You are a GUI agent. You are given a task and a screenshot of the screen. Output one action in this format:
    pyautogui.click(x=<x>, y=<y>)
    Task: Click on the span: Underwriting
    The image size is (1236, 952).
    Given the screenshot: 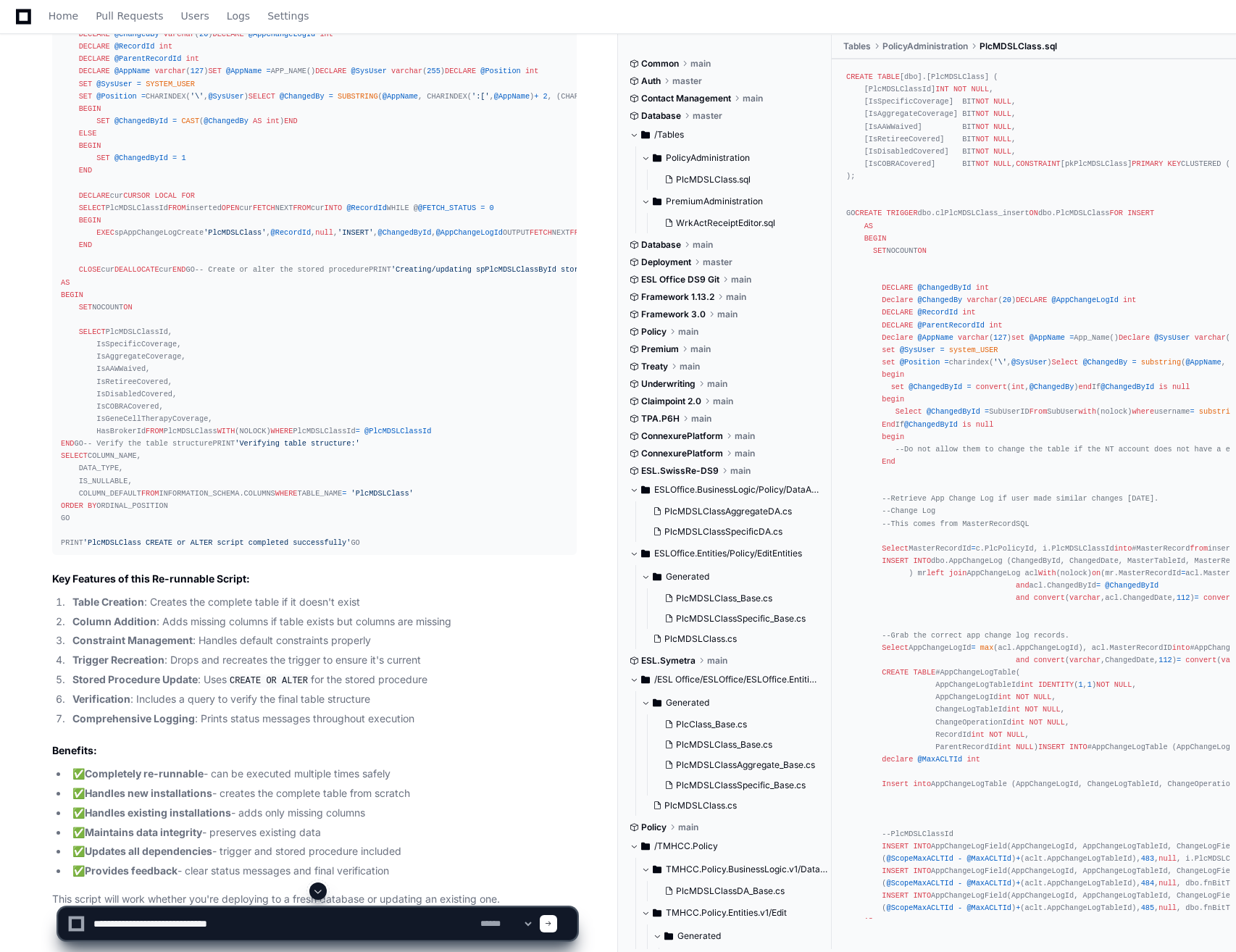 What is the action you would take?
    pyautogui.click(x=668, y=384)
    